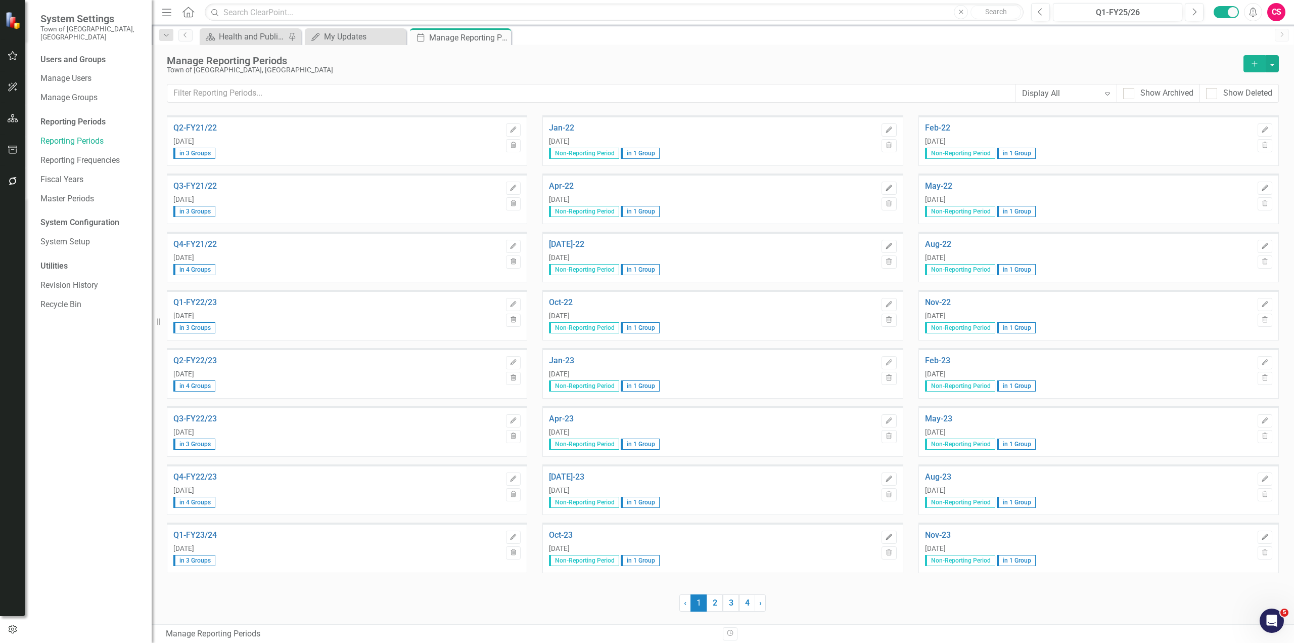 The height and width of the screenshot is (643, 1294). Describe the element at coordinates (1061, 93) in the screenshot. I see `div: Display All` at that location.